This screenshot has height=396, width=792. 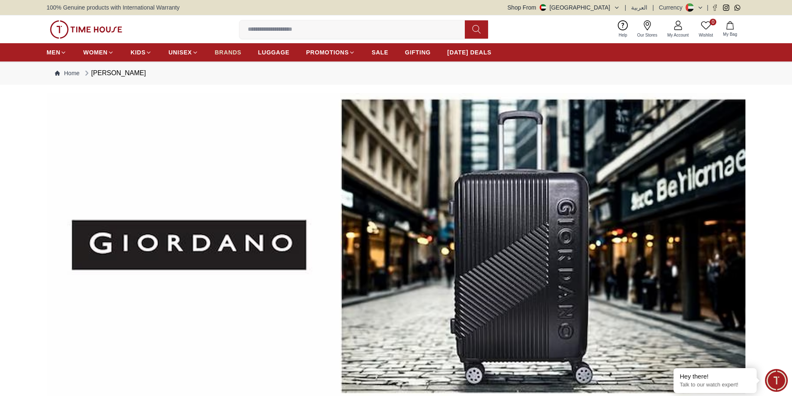 What do you see at coordinates (706, 29) in the screenshot?
I see `a: 0Wishlist` at bounding box center [706, 29].